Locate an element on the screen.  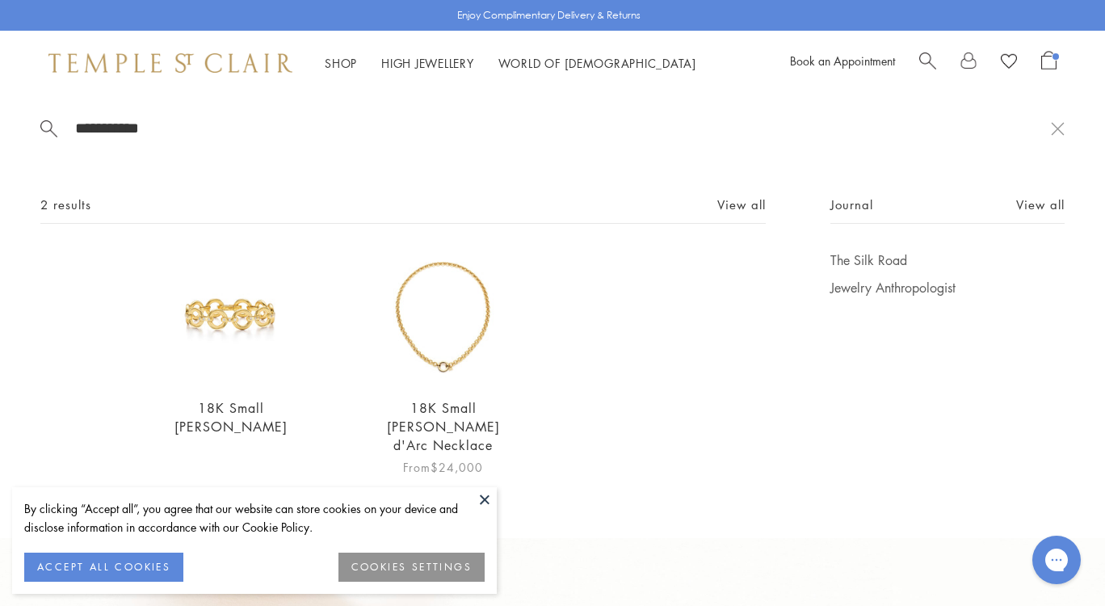
div: By clicking “Accept all”, you agree that our website can store cookies on your device and disclos... is located at coordinates (255, 518).